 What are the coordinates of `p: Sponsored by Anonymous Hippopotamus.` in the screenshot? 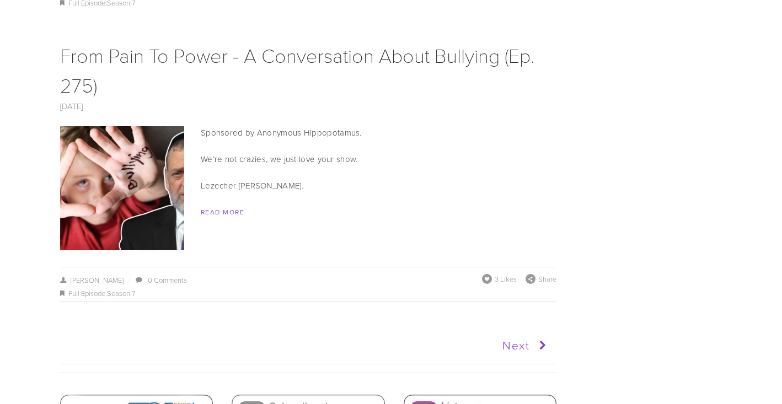 It's located at (308, 133).